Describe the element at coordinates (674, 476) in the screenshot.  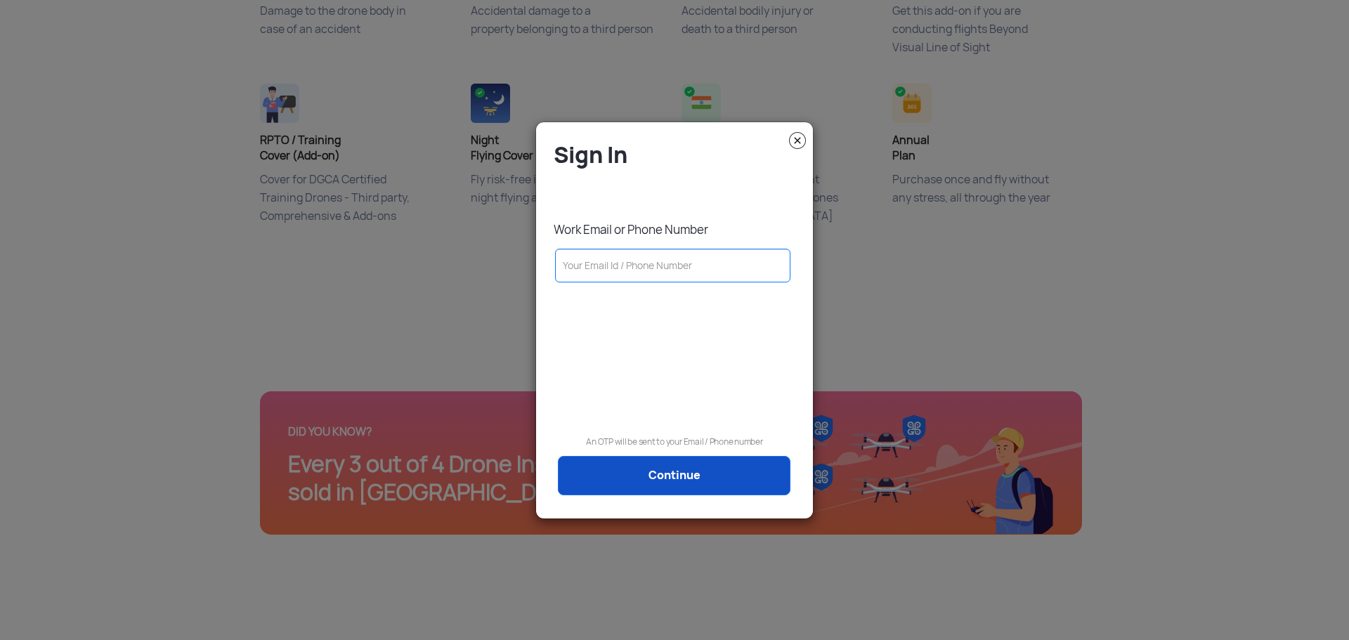
I see `a: Continue` at that location.